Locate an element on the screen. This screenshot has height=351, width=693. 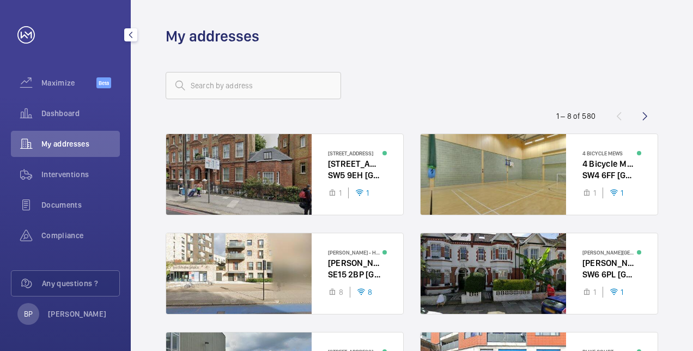
span: Compliance is located at coordinates (81, 235).